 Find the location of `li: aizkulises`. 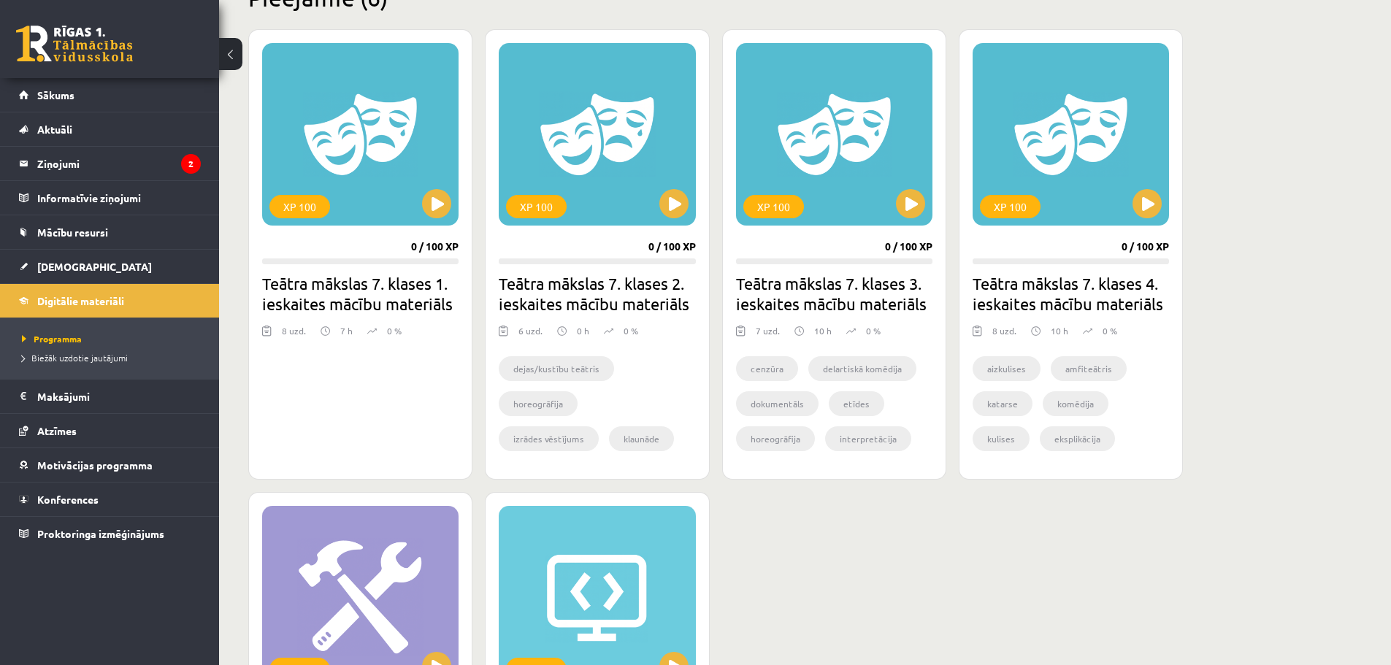

li: aizkulises is located at coordinates (1006, 369).